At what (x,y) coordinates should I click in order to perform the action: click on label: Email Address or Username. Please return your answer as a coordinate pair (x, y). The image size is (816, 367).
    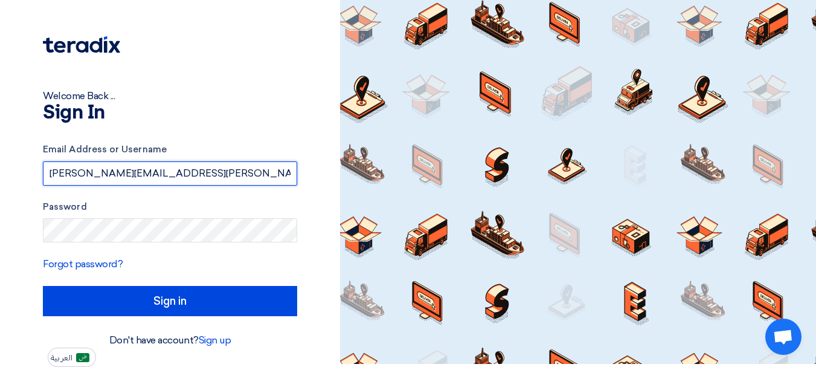
    Looking at the image, I should click on (170, 149).